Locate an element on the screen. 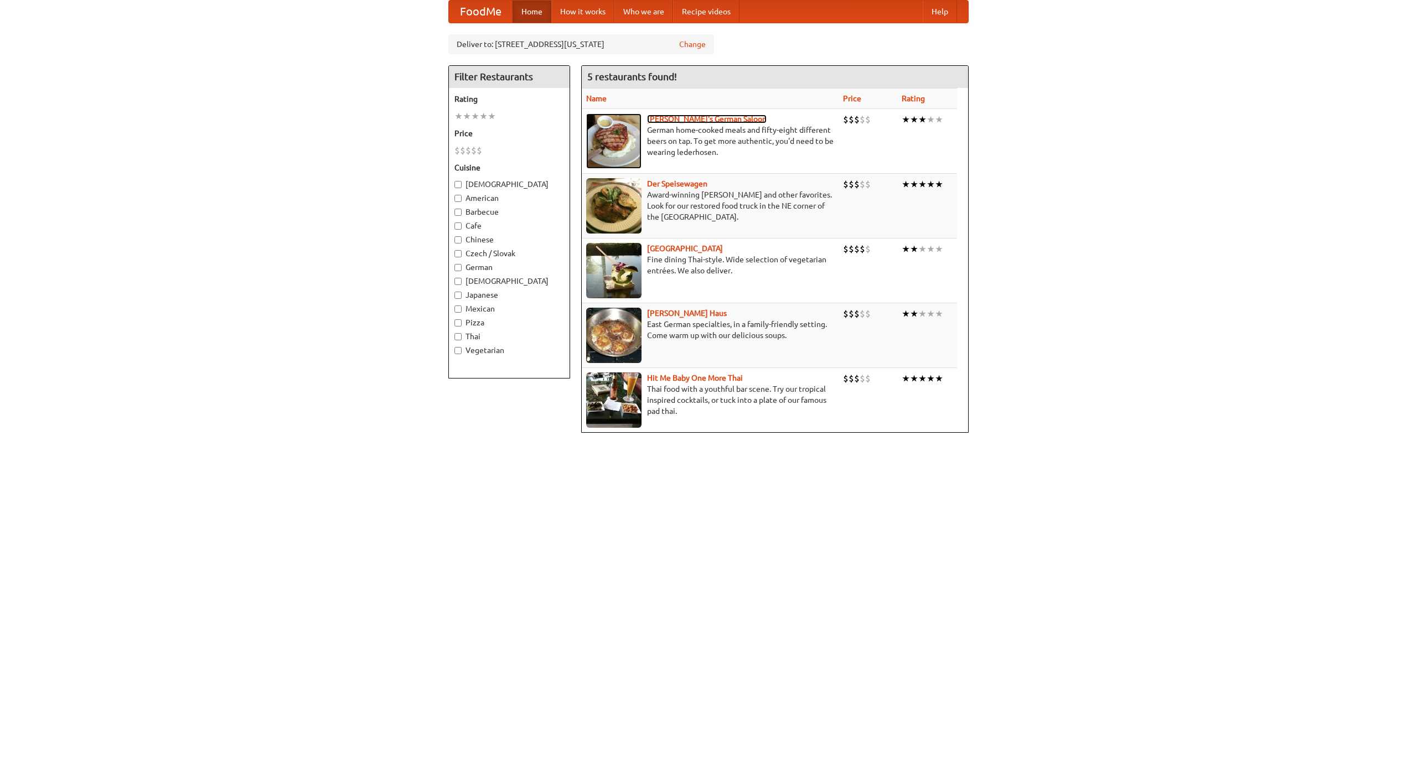 The height and width of the screenshot is (783, 1417). a: How it works is located at coordinates (583, 12).